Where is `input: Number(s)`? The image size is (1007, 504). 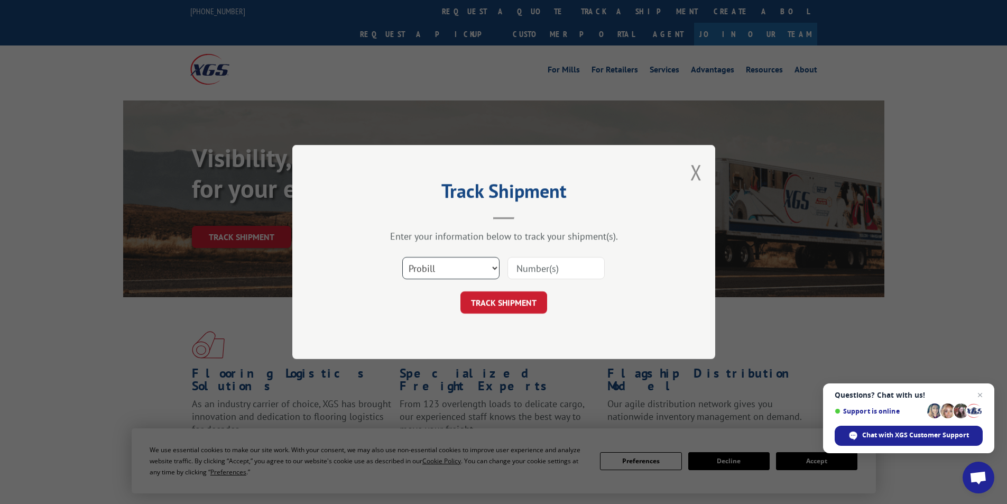 input: Number(s) is located at coordinates (556, 268).